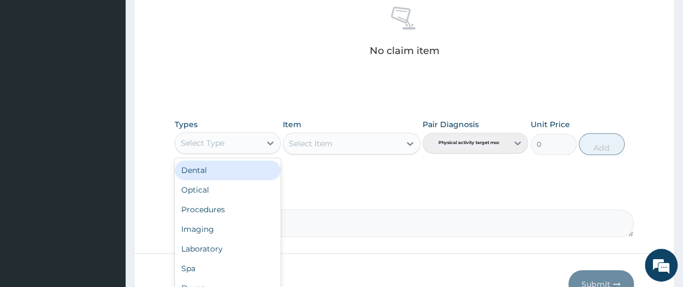 This screenshot has width=683, height=287. I want to click on div: Select Type, so click(203, 143).